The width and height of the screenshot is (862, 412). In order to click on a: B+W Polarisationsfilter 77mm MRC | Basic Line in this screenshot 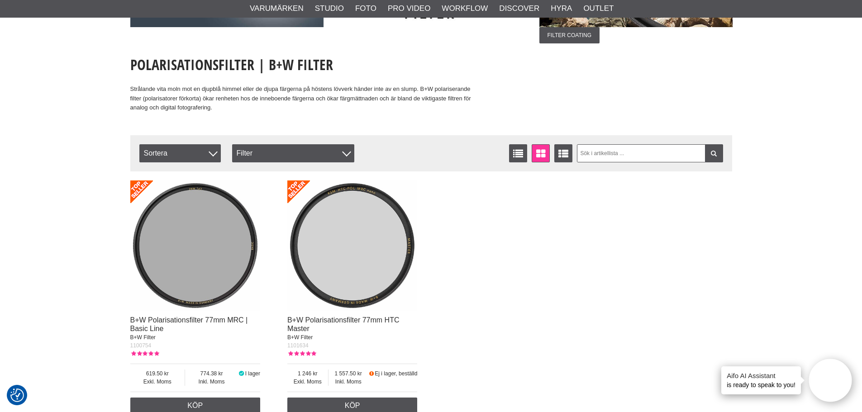, I will do `click(189, 324)`.